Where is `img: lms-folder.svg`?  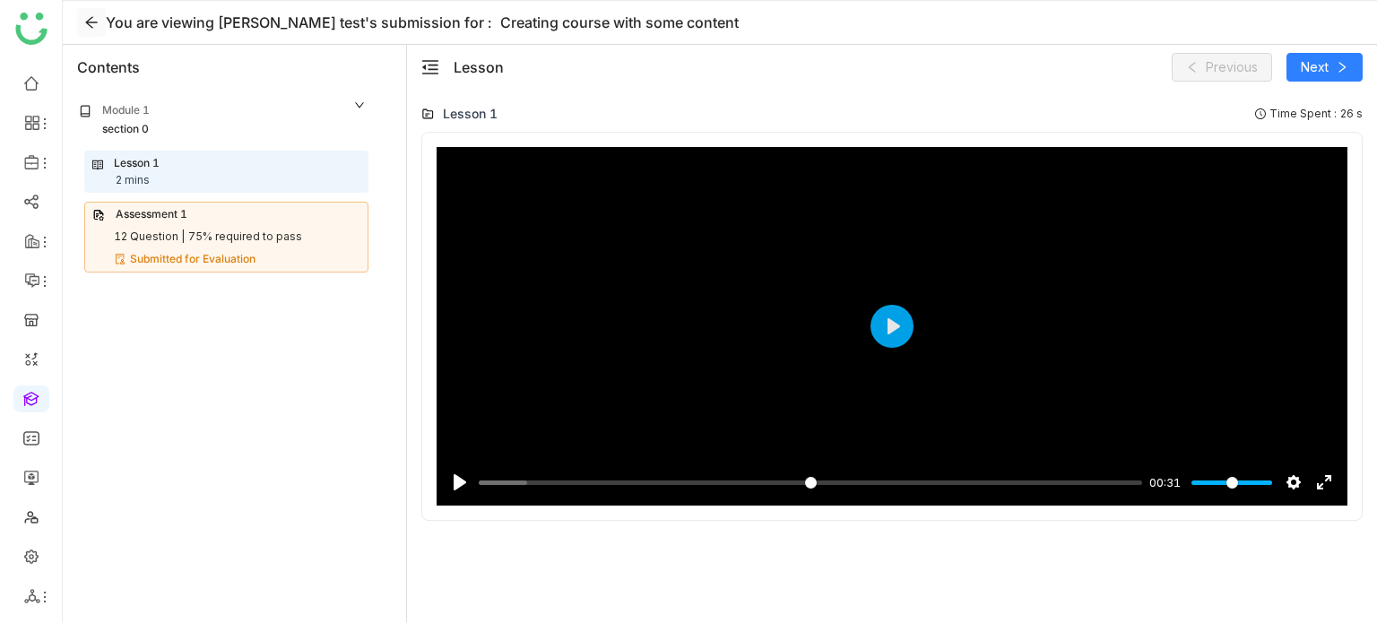
img: lms-folder.svg is located at coordinates (428, 114).